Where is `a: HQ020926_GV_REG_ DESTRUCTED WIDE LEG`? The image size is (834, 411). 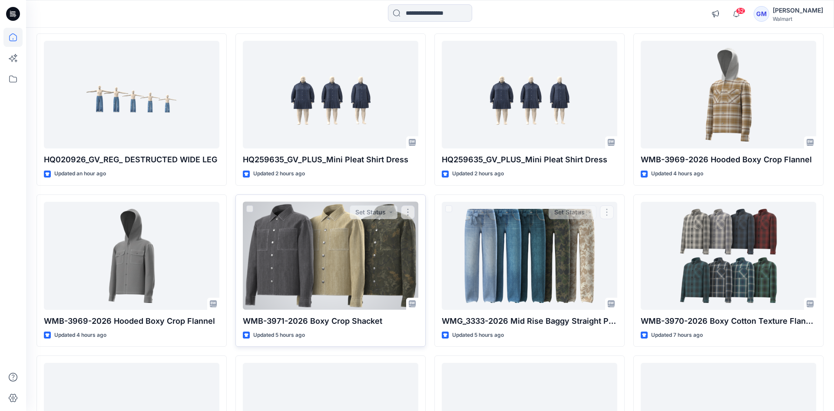 a: HQ020926_GV_REG_ DESTRUCTED WIDE LEG is located at coordinates (132, 95).